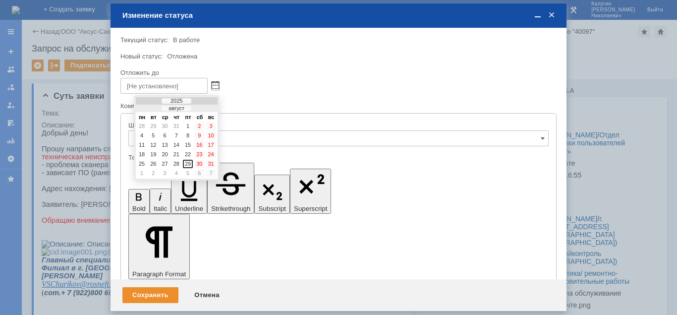  I want to click on div: 20, so click(165, 154).